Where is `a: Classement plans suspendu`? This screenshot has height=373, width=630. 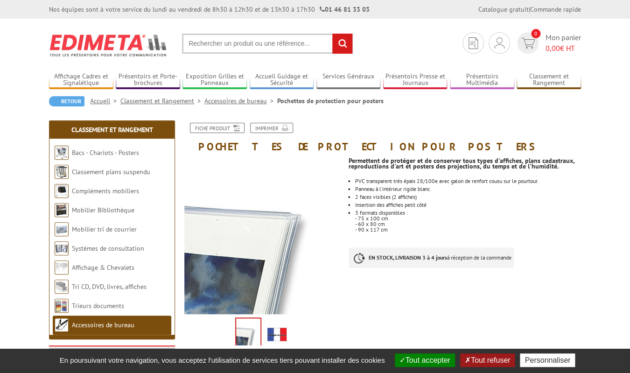 a: Classement plans suspendu is located at coordinates (111, 172).